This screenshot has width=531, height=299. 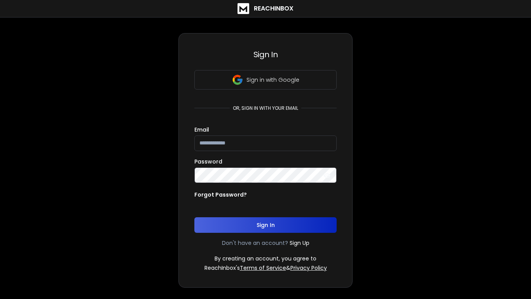 What do you see at coordinates (255, 243) in the screenshot?
I see `p: Don't have an account?` at bounding box center [255, 243].